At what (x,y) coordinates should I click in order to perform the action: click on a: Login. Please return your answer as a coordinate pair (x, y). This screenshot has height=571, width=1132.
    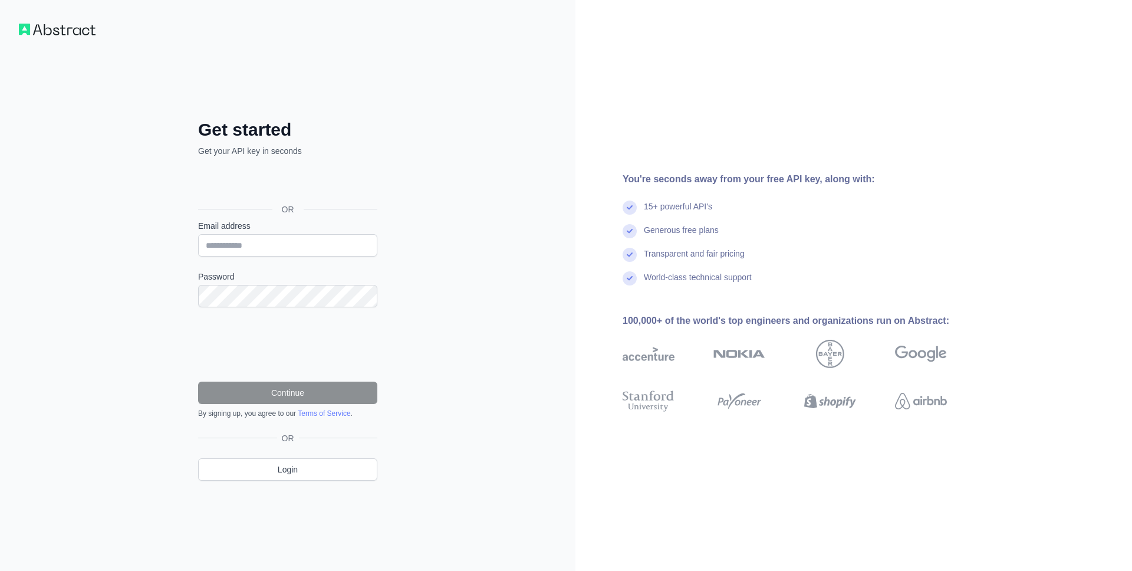
    Looking at the image, I should click on (288, 469).